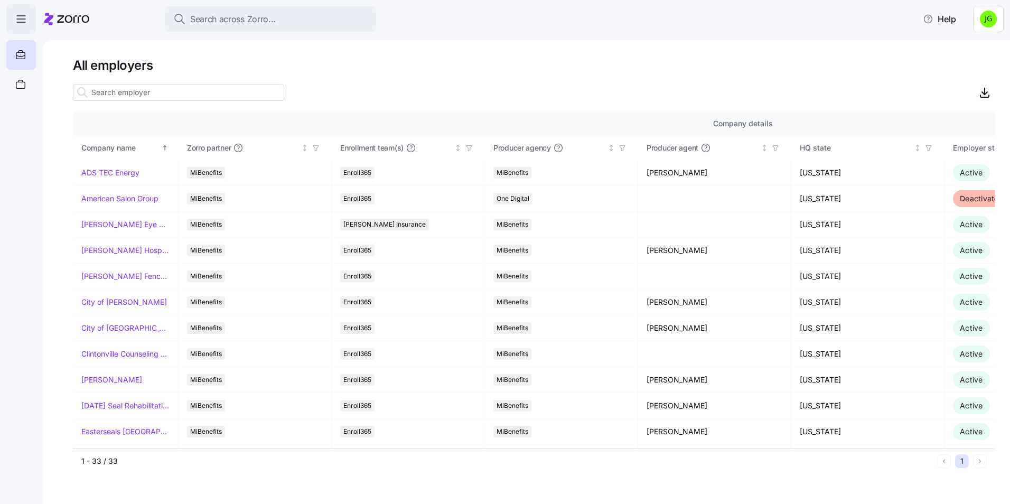  I want to click on span: Zorro partner, so click(209, 148).